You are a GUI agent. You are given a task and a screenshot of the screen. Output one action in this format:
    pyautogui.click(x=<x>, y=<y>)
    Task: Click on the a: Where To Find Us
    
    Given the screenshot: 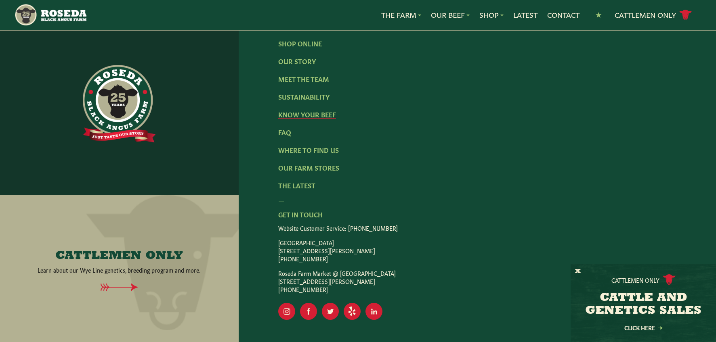 What is the action you would take?
    pyautogui.click(x=308, y=150)
    